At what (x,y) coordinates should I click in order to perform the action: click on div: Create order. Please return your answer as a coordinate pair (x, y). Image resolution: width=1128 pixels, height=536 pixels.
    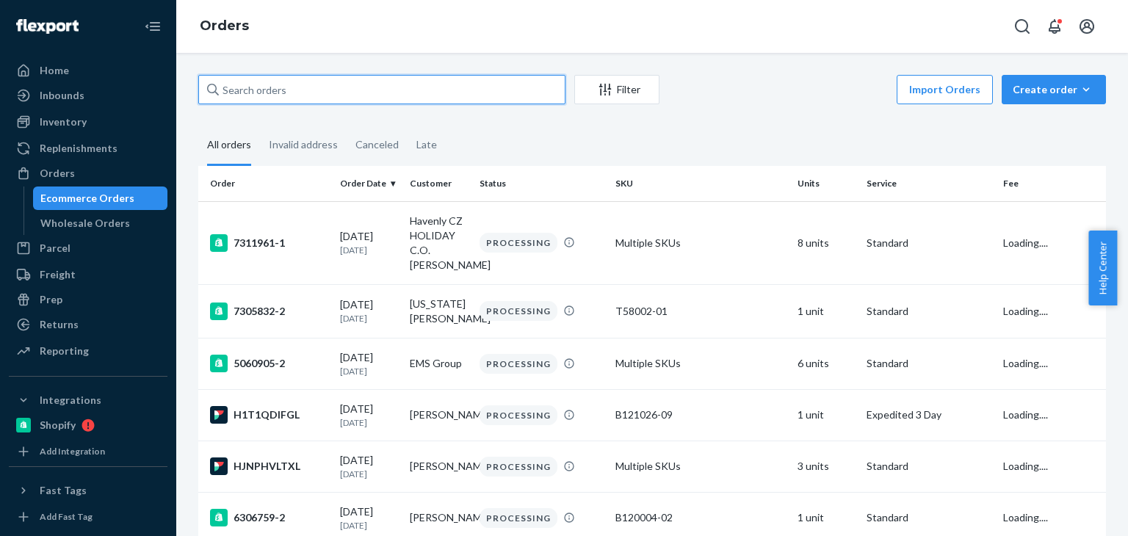
    Looking at the image, I should click on (1054, 90).